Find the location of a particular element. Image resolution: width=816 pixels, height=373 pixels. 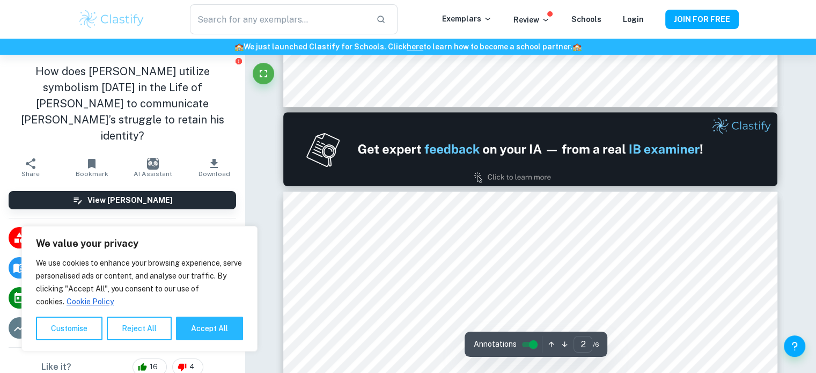

a: Cookie Policy is located at coordinates (90, 302).